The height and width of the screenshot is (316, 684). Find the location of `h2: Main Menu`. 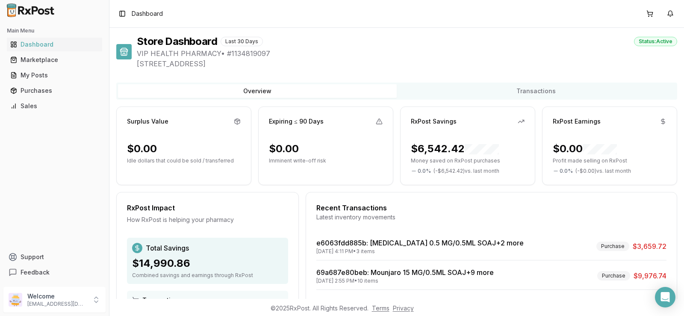

h2: Main Menu is located at coordinates (54, 31).